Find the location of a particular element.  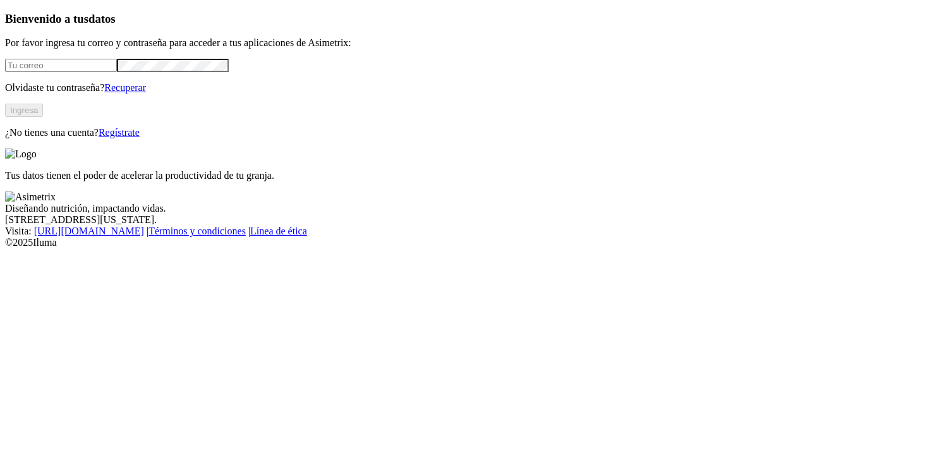

h3: Bienvenido a tus is located at coordinates (472, 19).